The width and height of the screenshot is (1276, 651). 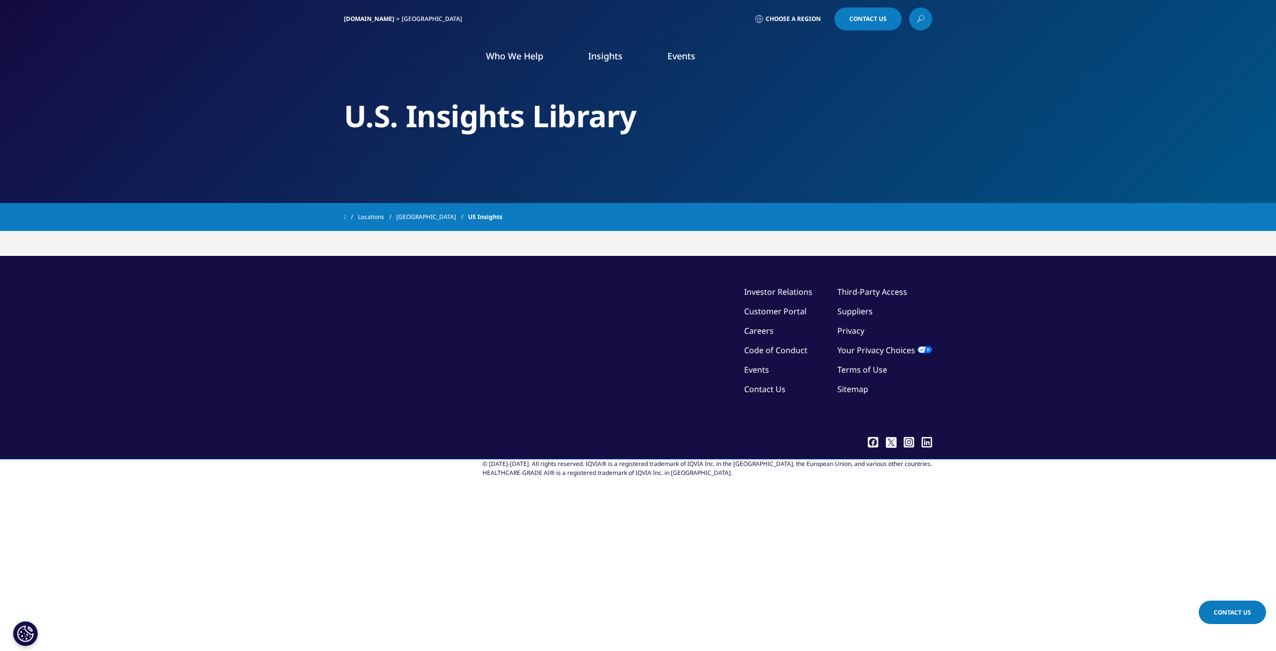 I want to click on a: Terms of Use, so click(x=863, y=369).